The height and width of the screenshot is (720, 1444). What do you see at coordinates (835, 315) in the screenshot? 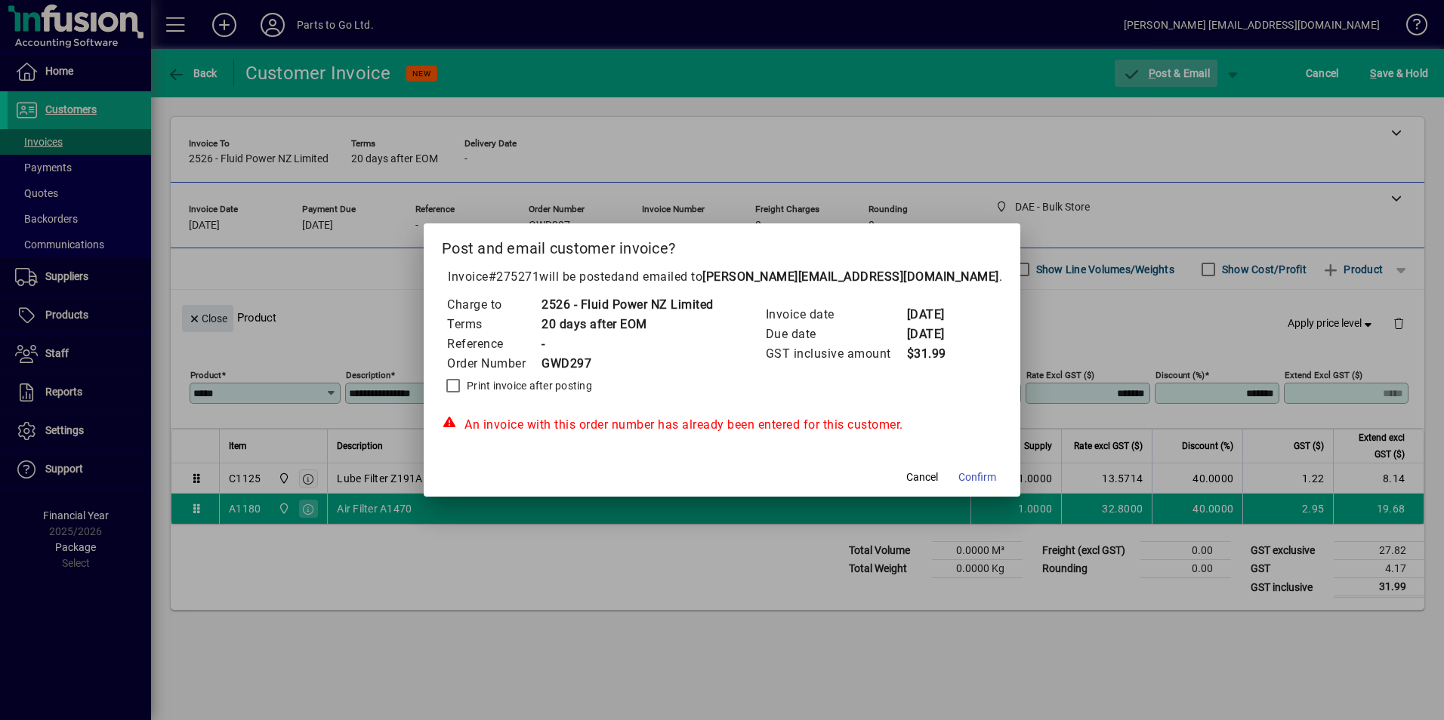
I see `td: Invoice date` at bounding box center [835, 315].